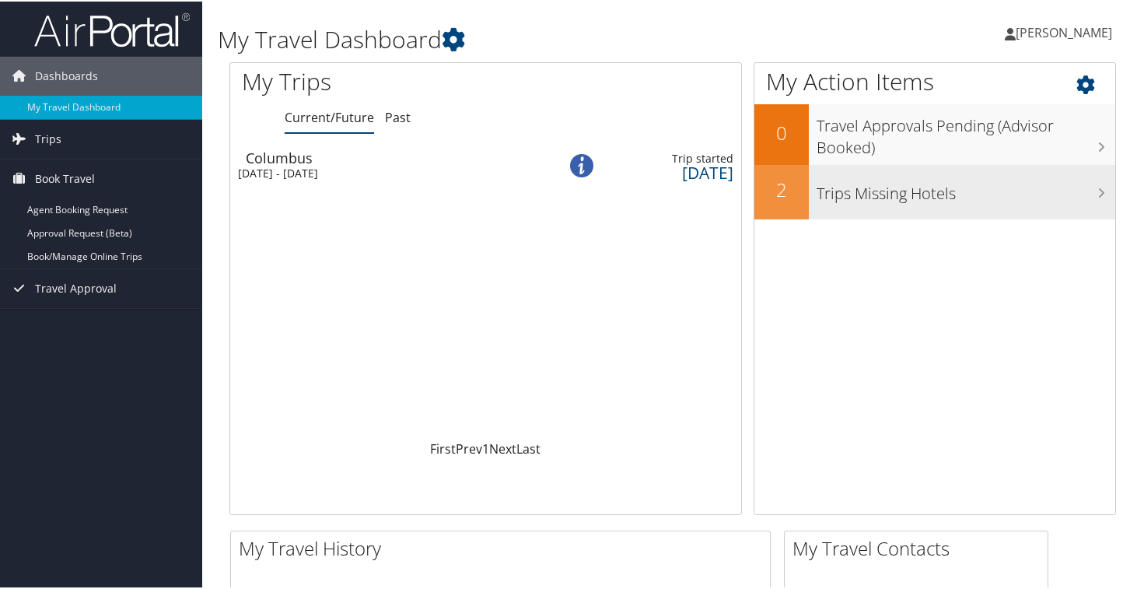 The height and width of the screenshot is (589, 1137). I want to click on span: Book Travel, so click(65, 177).